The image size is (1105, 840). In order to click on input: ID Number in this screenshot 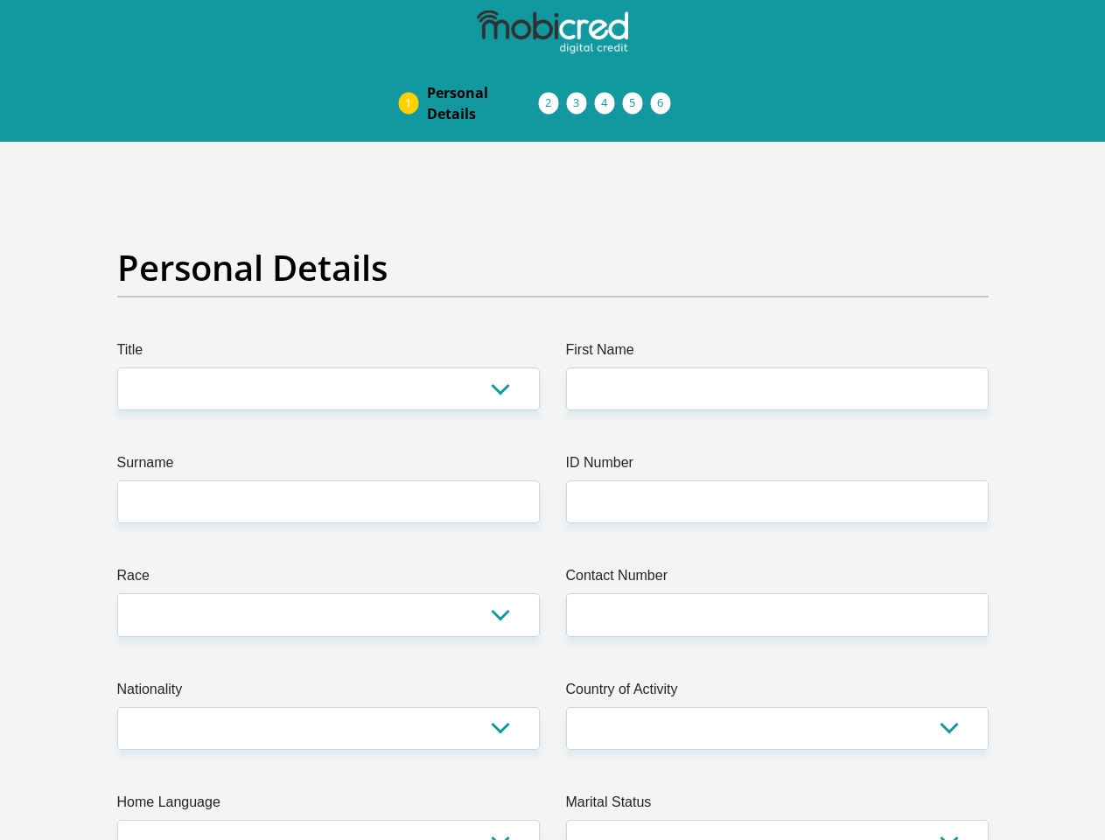, I will do `click(777, 501)`.